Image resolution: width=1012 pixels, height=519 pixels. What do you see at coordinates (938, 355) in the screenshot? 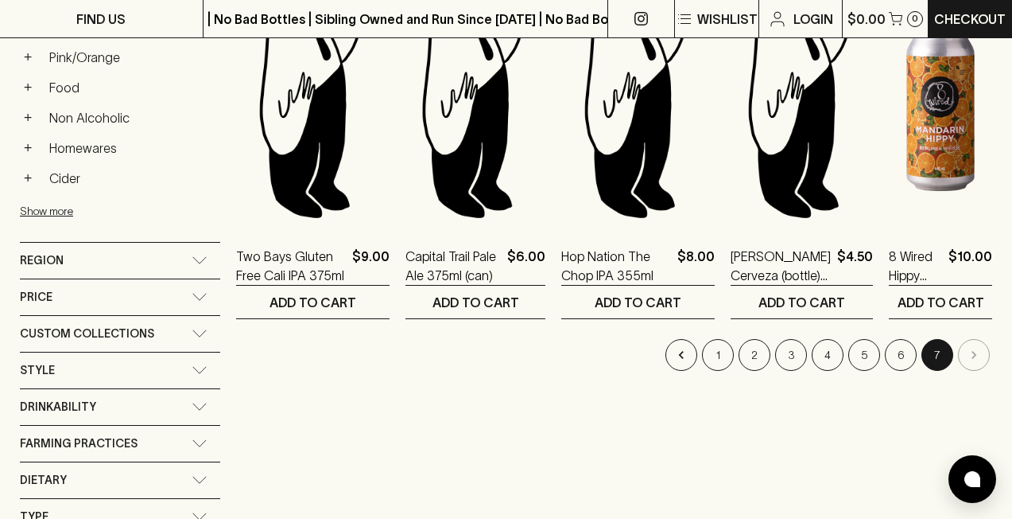
I see `button: page 7` at bounding box center [938, 355].